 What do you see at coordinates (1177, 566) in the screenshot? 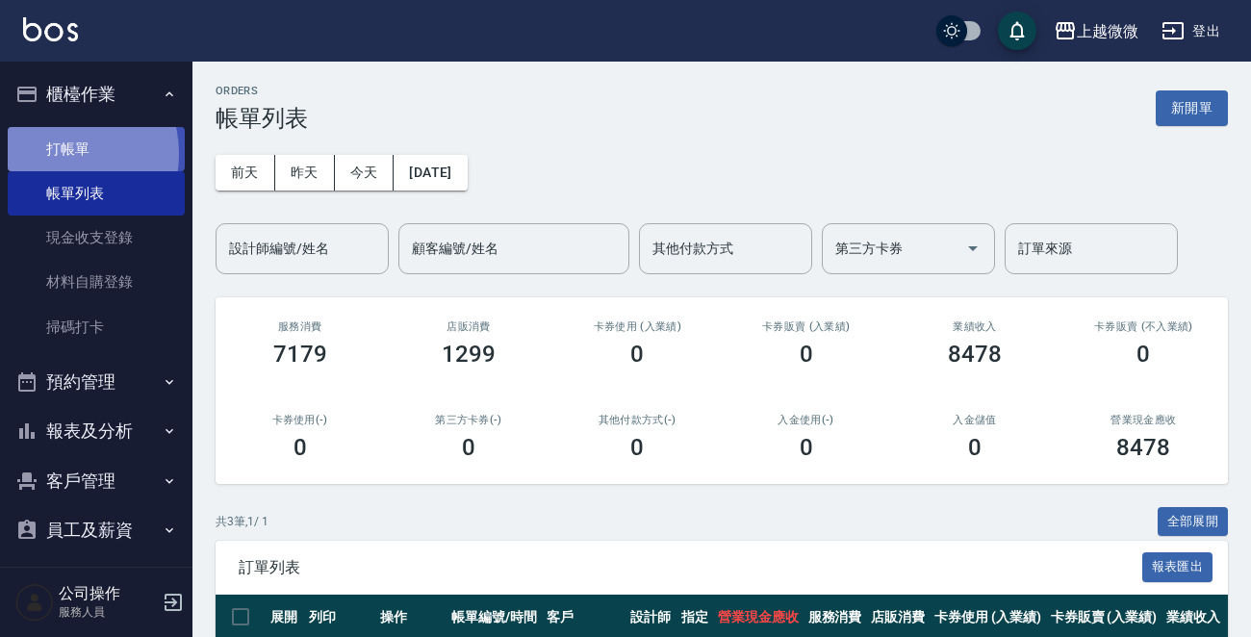
I see `a: 報表匯出` at bounding box center [1177, 566].